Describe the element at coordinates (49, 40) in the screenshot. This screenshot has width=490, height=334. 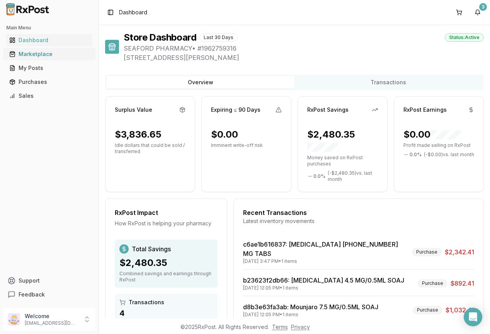
I see `div: Dashboard` at that location.